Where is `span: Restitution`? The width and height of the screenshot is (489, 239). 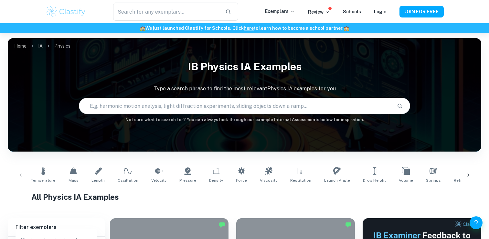 span: Restitution is located at coordinates (301, 180).